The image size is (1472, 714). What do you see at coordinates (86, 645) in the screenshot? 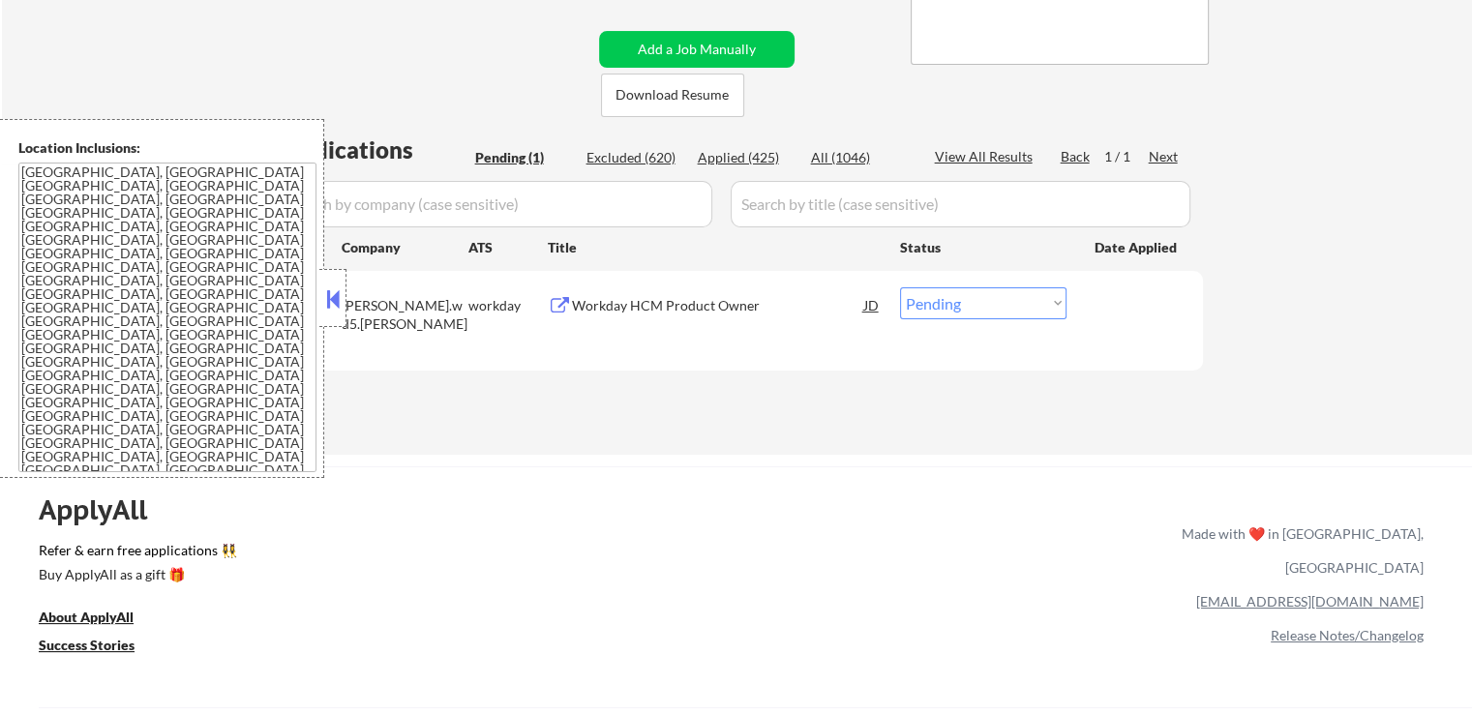
I see `u: Success Stories` at bounding box center [86, 645].